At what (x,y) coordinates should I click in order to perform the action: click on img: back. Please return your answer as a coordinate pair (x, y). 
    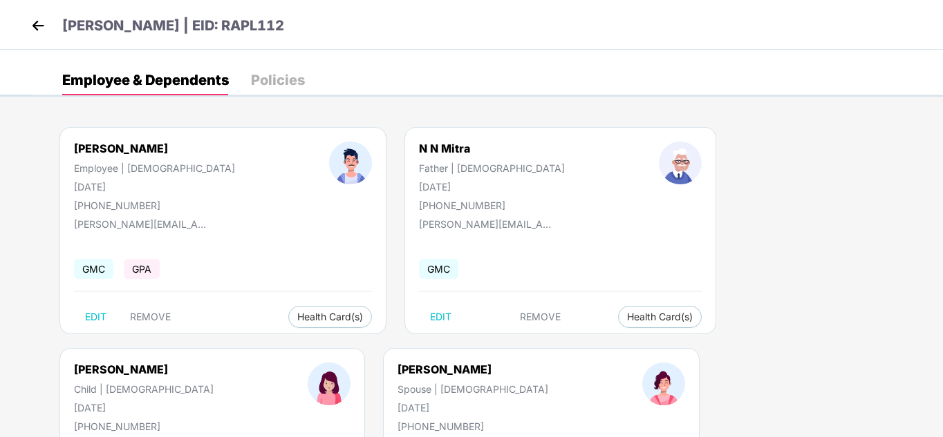
    Looking at the image, I should click on (38, 26).